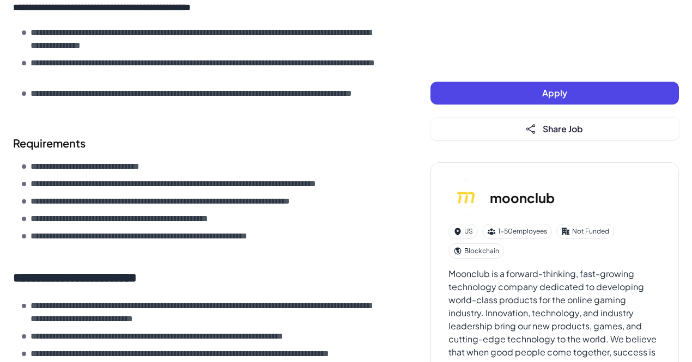  I want to click on div: US, so click(463, 232).